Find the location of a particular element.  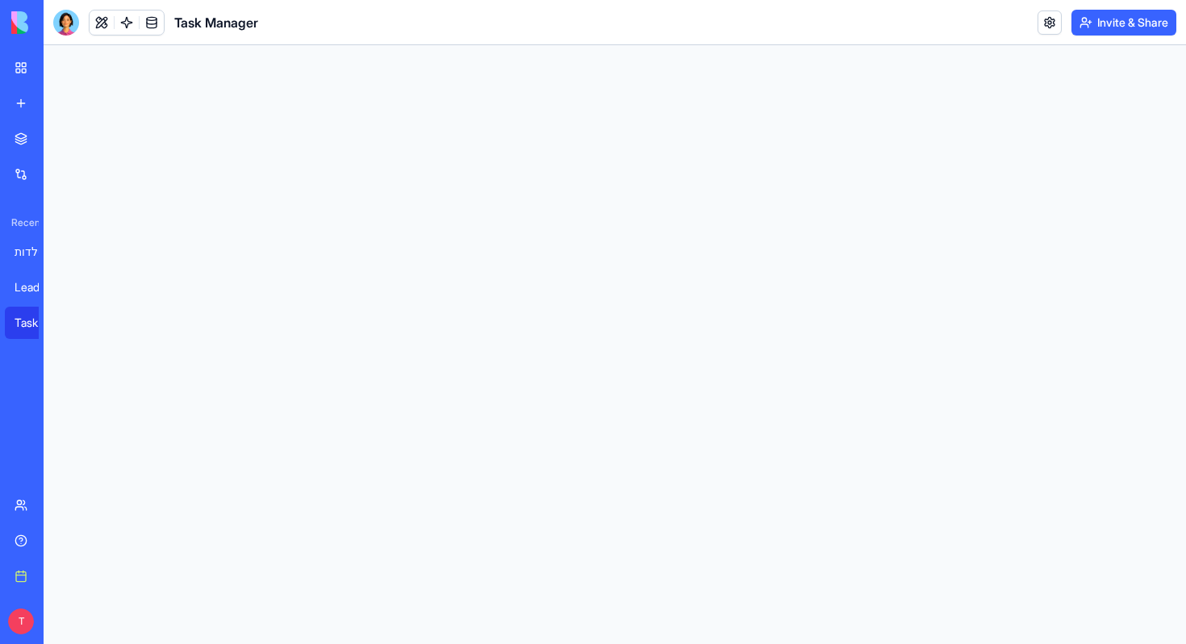

a: Task Manager is located at coordinates (37, 323).